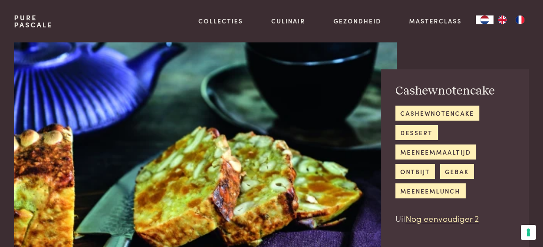  What do you see at coordinates (220, 21) in the screenshot?
I see `a: Collecties` at bounding box center [220, 21].